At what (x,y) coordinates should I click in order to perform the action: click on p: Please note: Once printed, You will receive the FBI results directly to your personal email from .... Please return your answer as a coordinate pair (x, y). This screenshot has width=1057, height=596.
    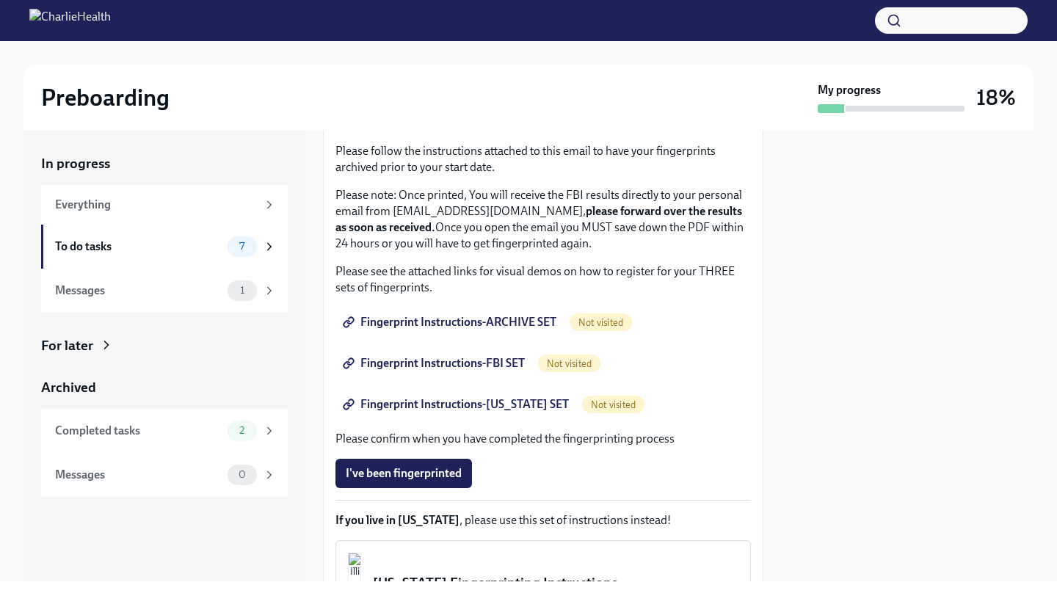
    Looking at the image, I should click on (543, 219).